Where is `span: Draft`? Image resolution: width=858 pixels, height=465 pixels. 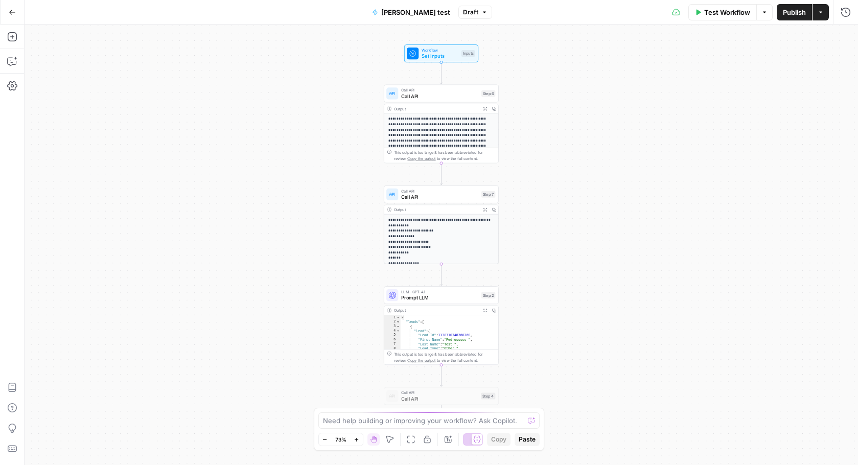 span: Draft is located at coordinates (471, 12).